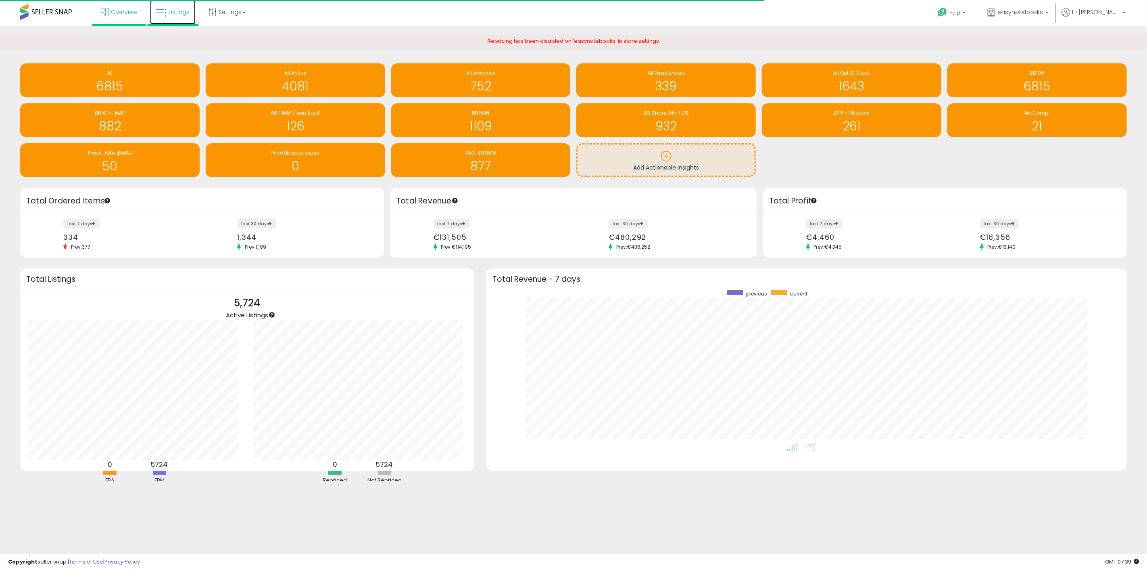  I want to click on div: €18,356, so click(1047, 237).